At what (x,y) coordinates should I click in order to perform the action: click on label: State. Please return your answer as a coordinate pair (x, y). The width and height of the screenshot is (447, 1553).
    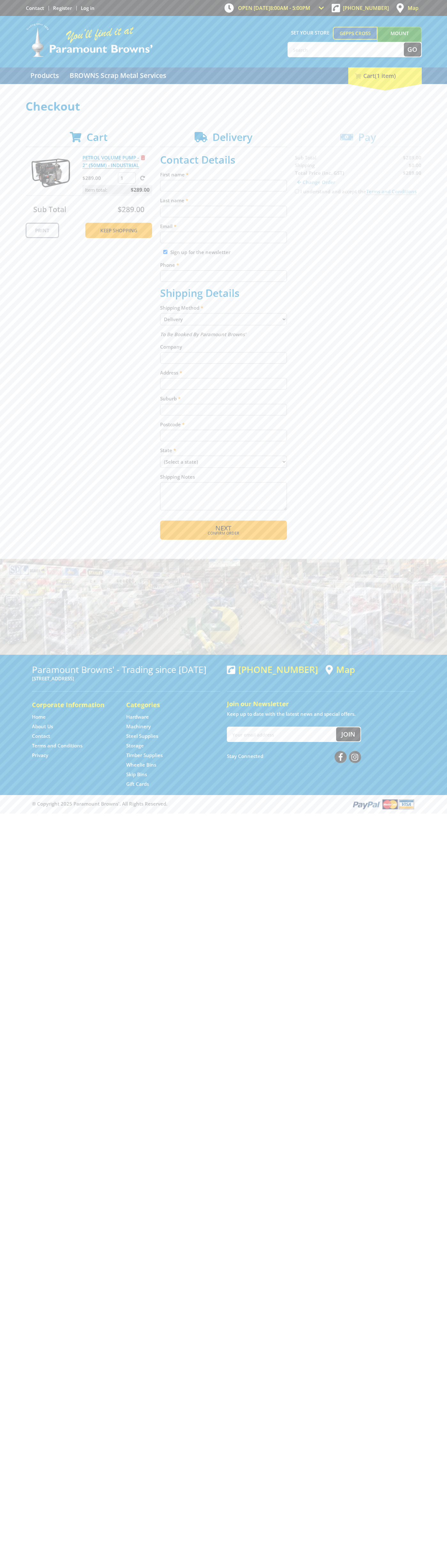
    Looking at the image, I should click on (223, 450).